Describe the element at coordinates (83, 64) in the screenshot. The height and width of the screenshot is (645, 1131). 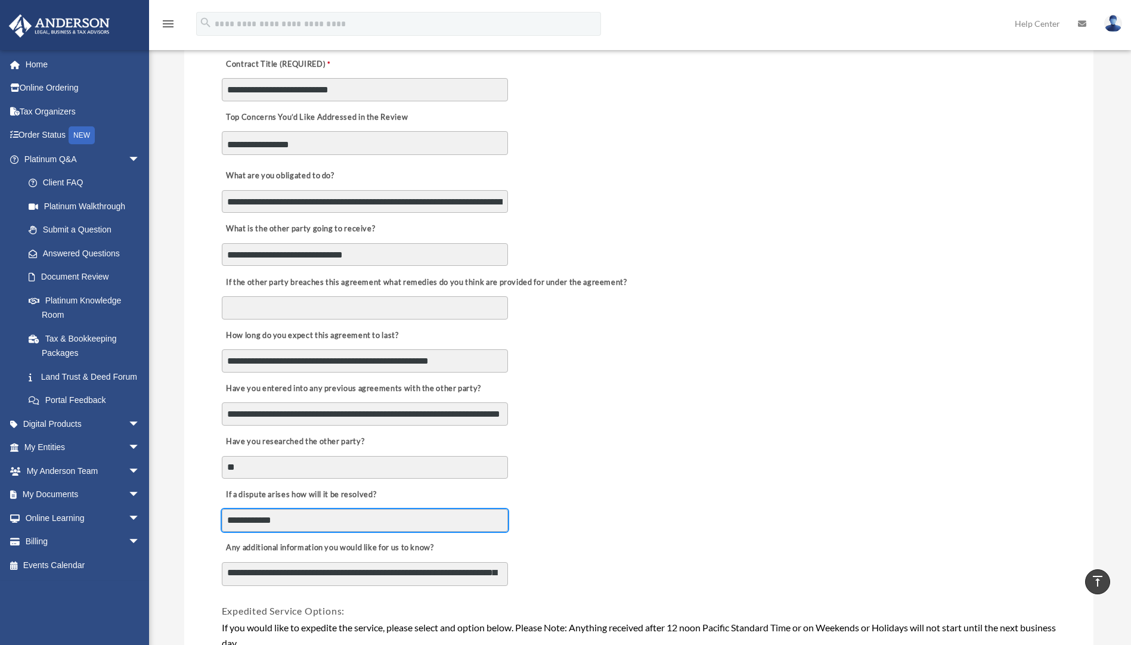
I see `a: Home` at that location.